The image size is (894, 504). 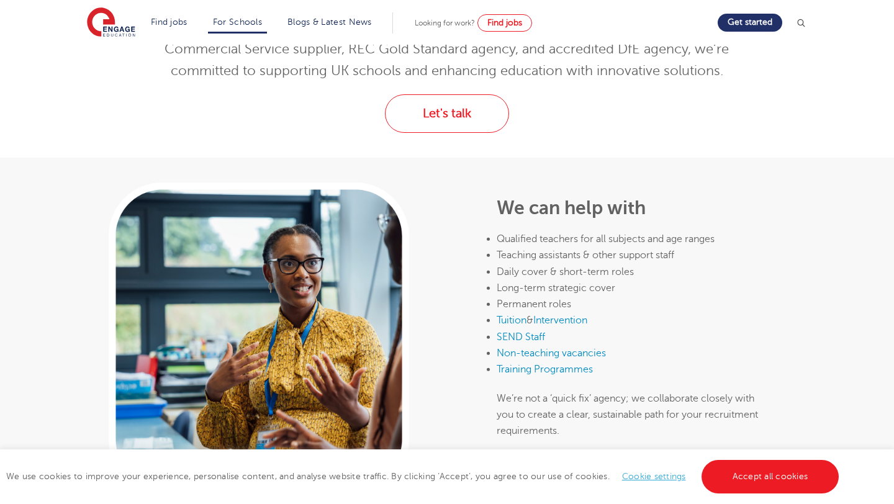 What do you see at coordinates (424, 476) in the screenshot?
I see `span: We use cookies to improve your experience, personalise content, and analyse website traffic. By c...` at bounding box center [424, 476].